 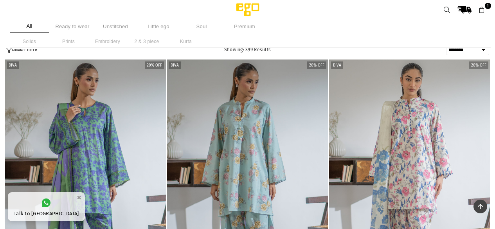 What do you see at coordinates (108, 41) in the screenshot?
I see `li: Embroidery` at bounding box center [108, 41].